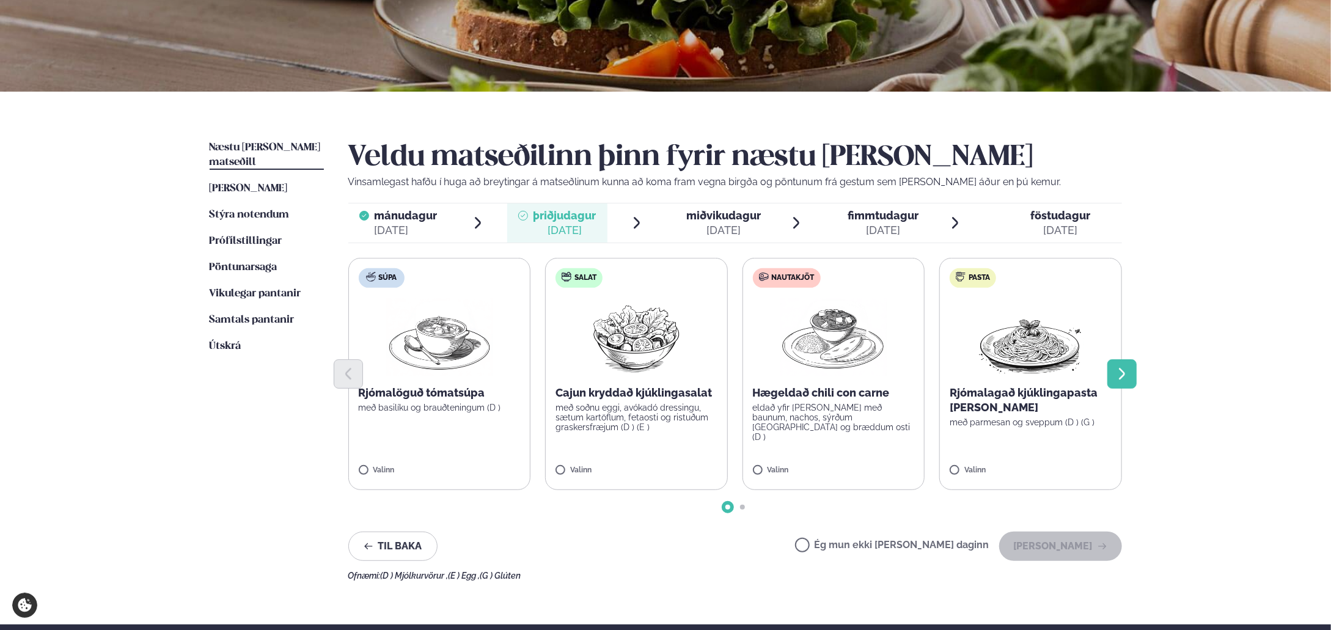 Image resolution: width=1331 pixels, height=630 pixels. I want to click on img: Curry-Rice-Naan.png, so click(833, 337).